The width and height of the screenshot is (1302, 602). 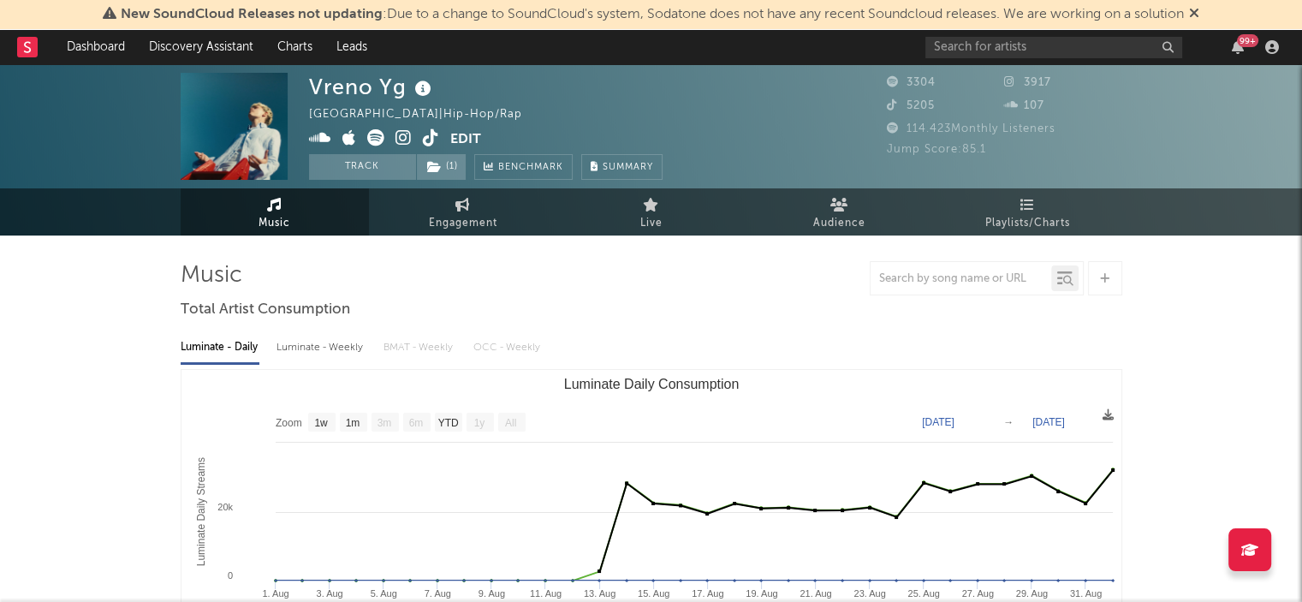 I want to click on text: 17. Aug, so click(x=707, y=593).